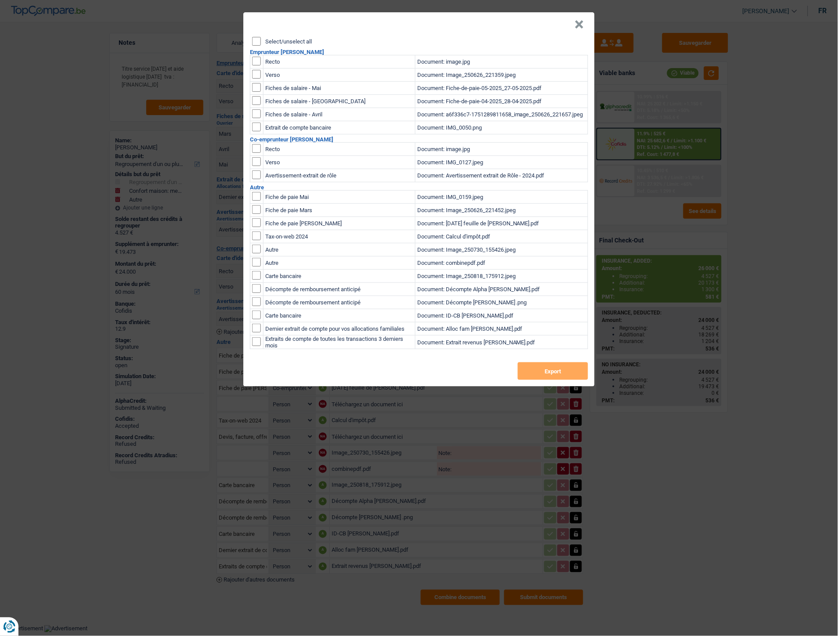 This screenshot has height=636, width=838. What do you see at coordinates (501, 197) in the screenshot?
I see `td: Document: IMG_0159.jpeg` at bounding box center [501, 197].